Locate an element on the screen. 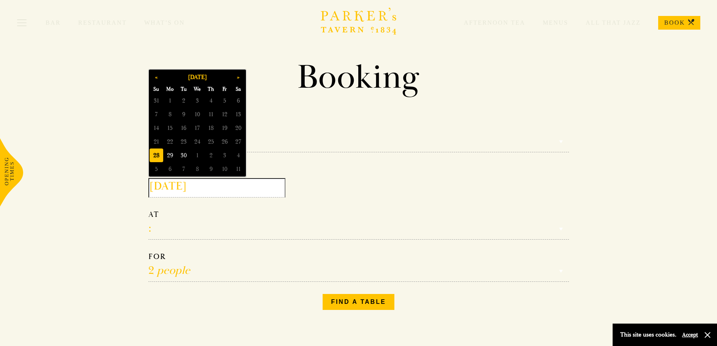 The width and height of the screenshot is (717, 346). button: Find a table is located at coordinates (358, 302).